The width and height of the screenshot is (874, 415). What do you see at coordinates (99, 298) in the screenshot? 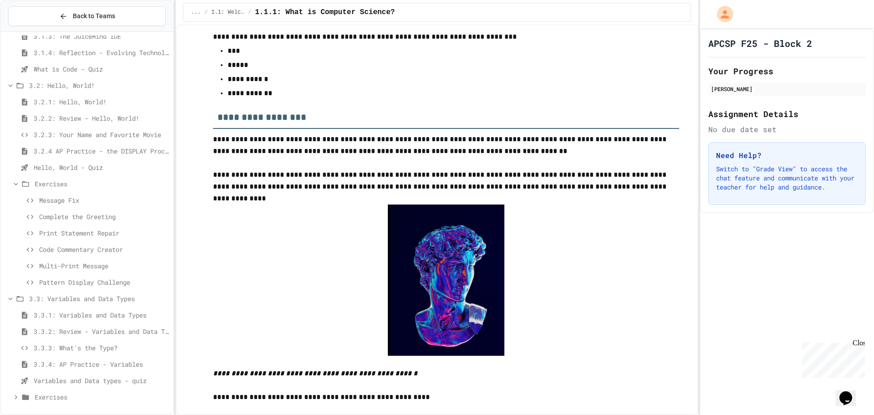
I see `span: 3.3: Variables and Data Types` at bounding box center [99, 298].